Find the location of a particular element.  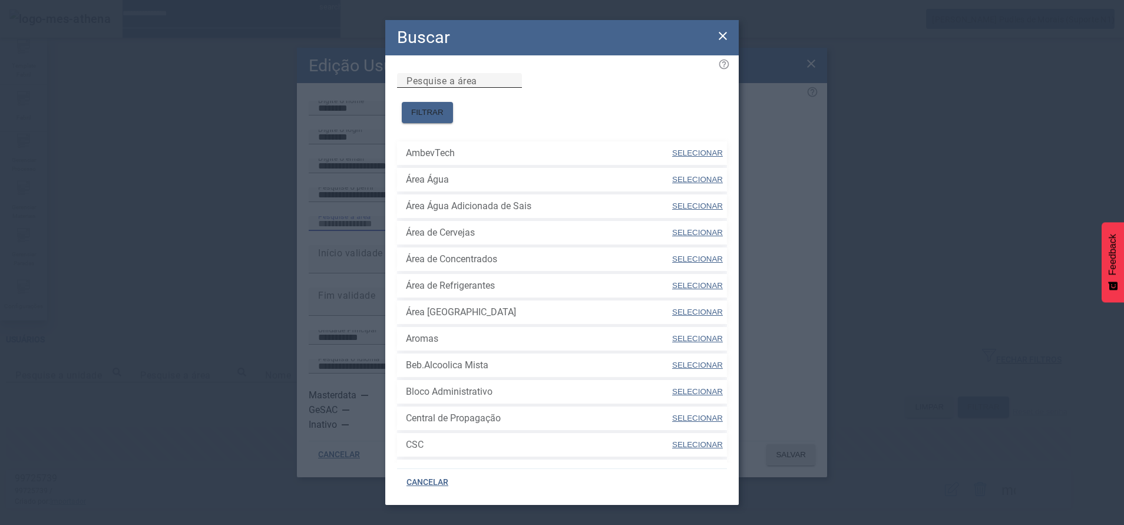

span: Feedback is located at coordinates (1113, 254).